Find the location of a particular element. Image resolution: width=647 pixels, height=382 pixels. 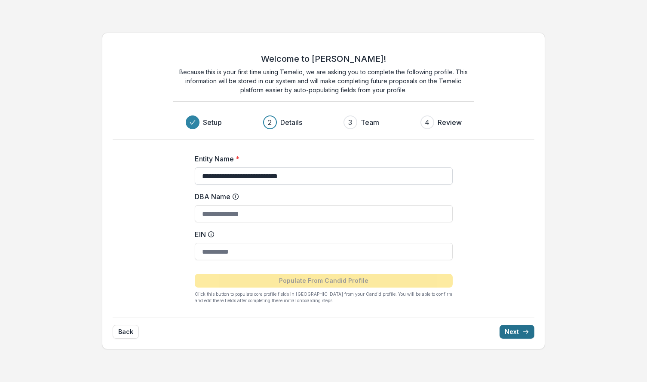

h3: Setup is located at coordinates (212, 122).